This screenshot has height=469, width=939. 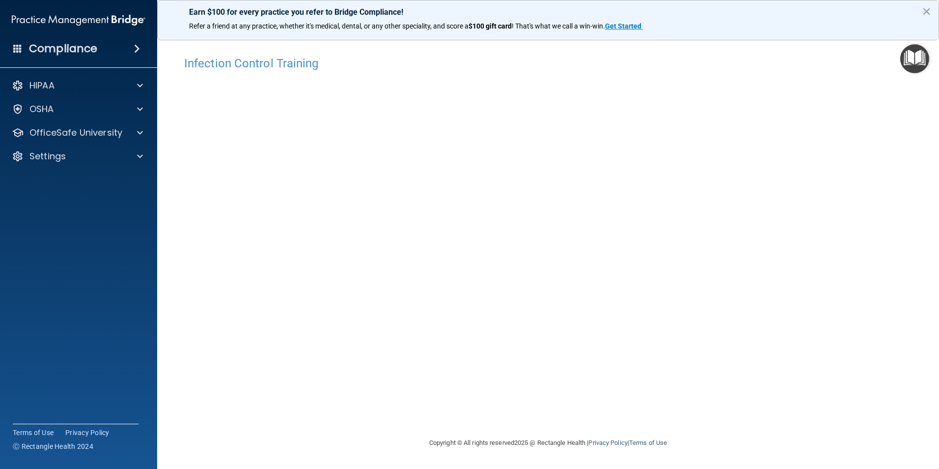 I want to click on strong: Get Started, so click(x=623, y=26).